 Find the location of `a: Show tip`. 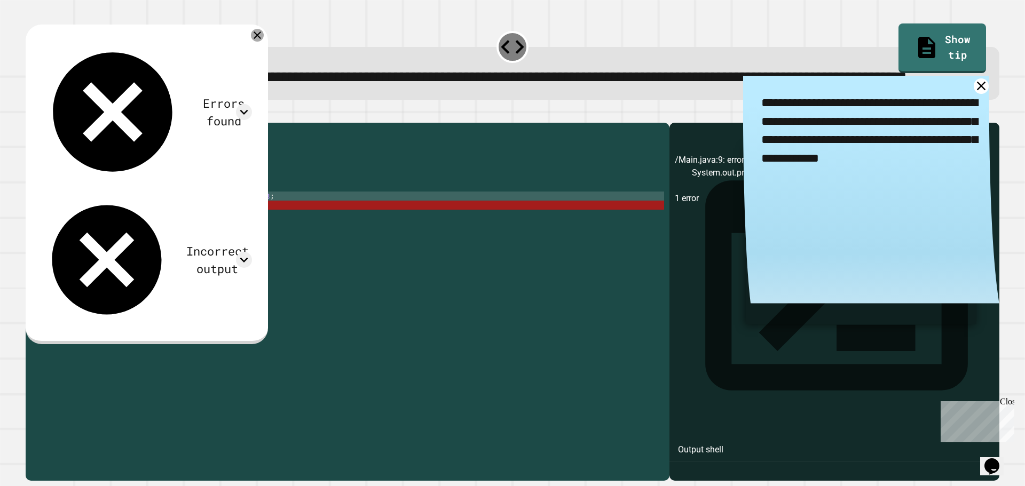

a: Show tip is located at coordinates (941, 48).